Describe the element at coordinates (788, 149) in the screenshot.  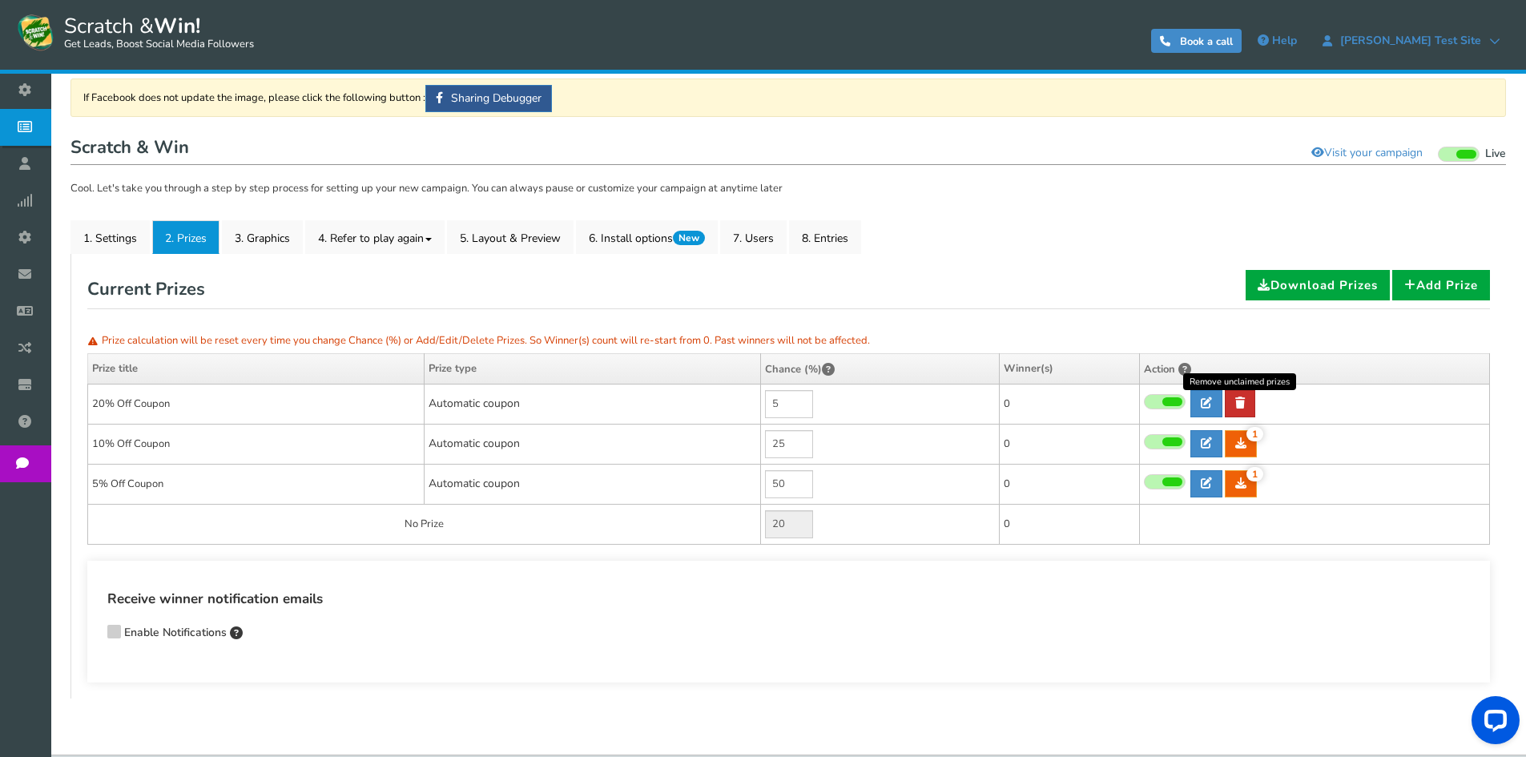
I see `h1: Scratch & Win` at that location.